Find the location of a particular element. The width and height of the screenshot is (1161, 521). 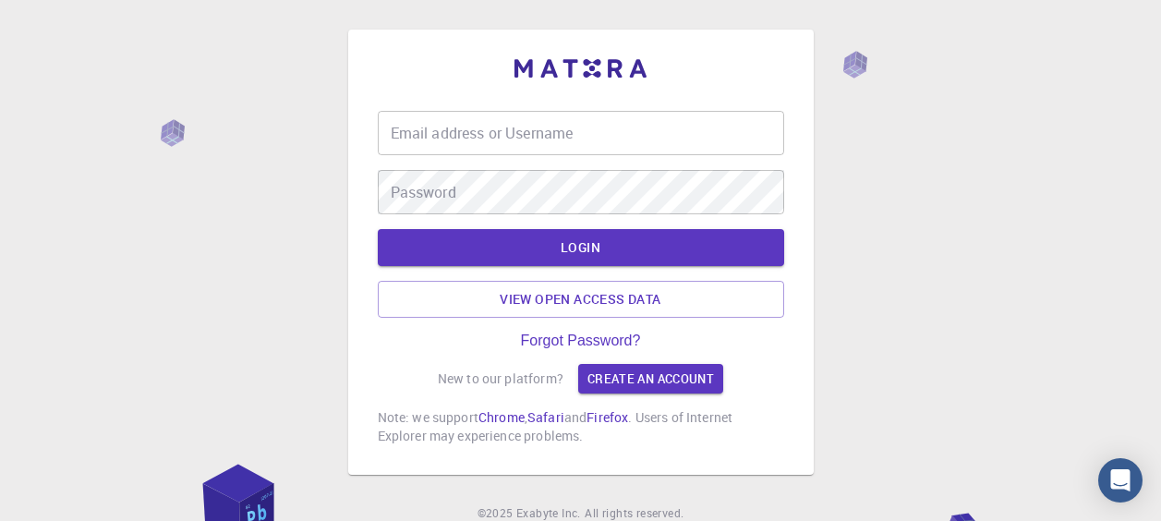

div: Open Intercom Messenger is located at coordinates (1120, 480).